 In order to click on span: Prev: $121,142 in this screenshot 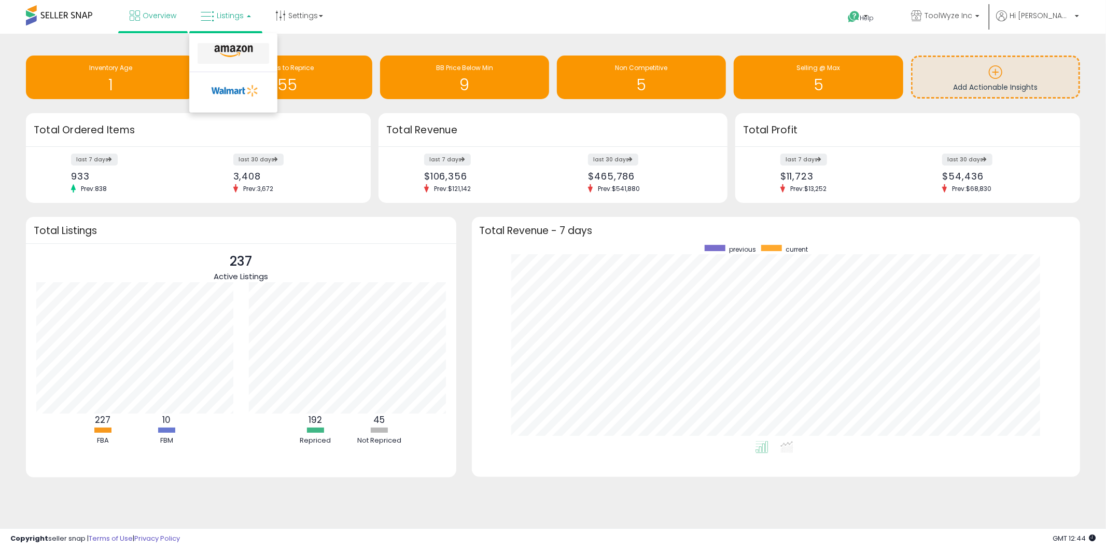, I will do `click(452, 188)`.